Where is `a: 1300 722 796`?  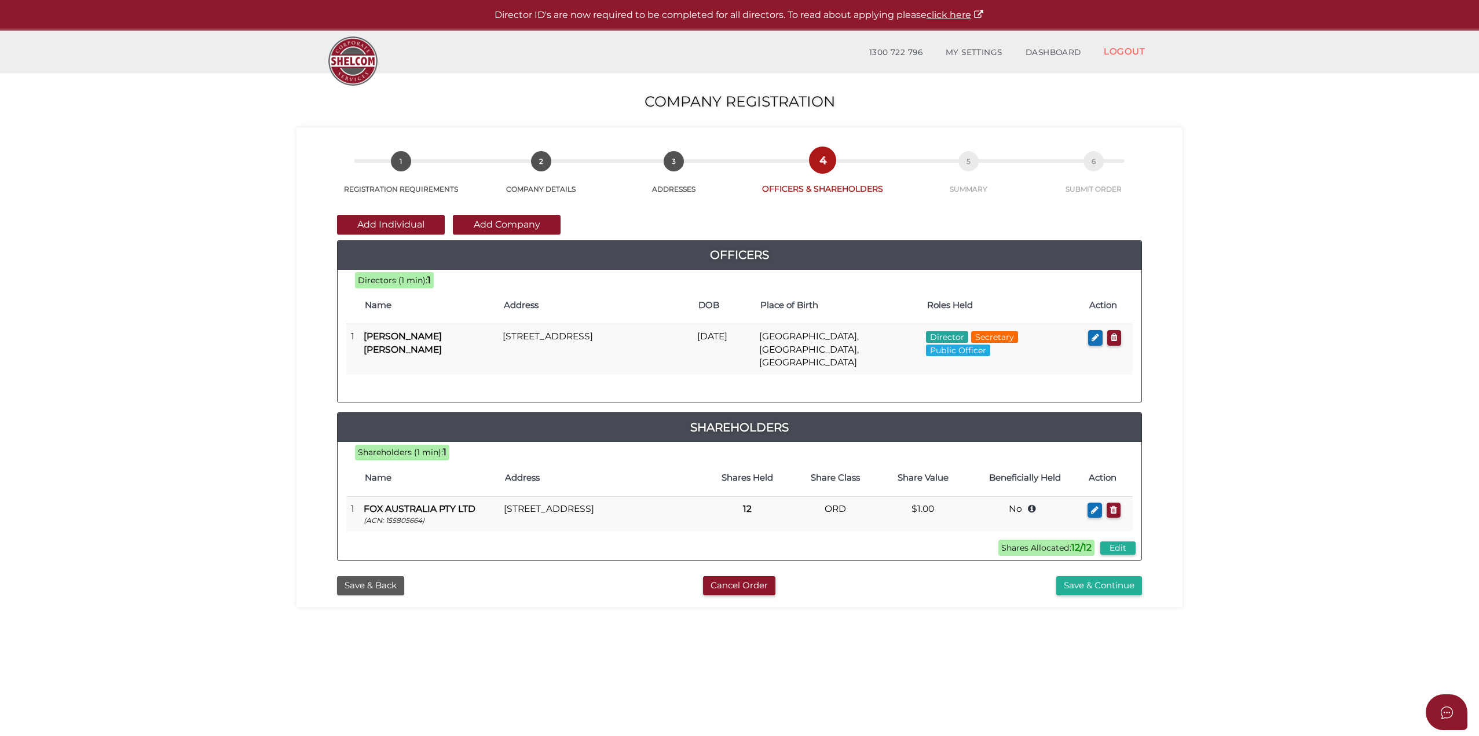
a: 1300 722 796 is located at coordinates (896, 53).